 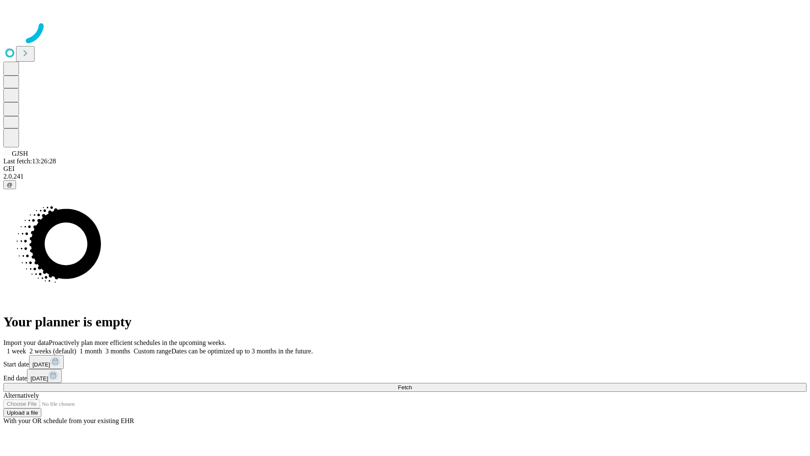 I want to click on span: Alternatively, so click(x=21, y=395).